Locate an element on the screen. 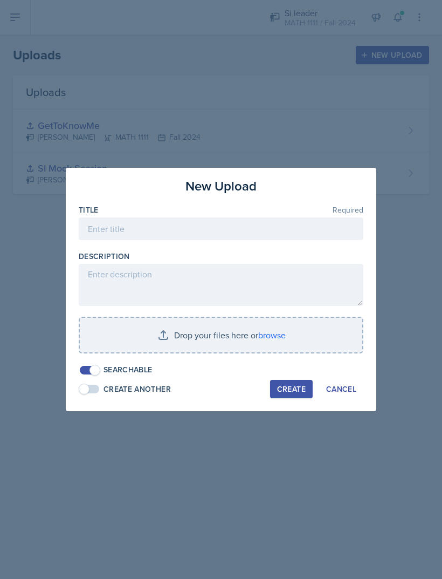  div: Create is located at coordinates (291, 389).